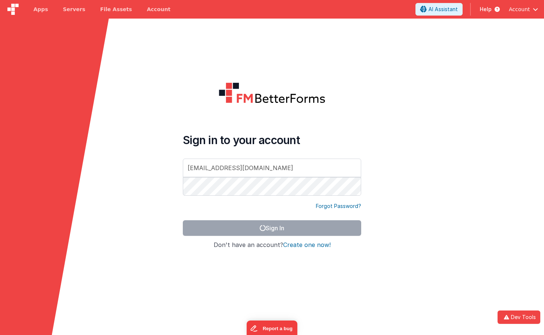 Image resolution: width=544 pixels, height=335 pixels. Describe the element at coordinates (40, 9) in the screenshot. I see `span: Apps` at that location.